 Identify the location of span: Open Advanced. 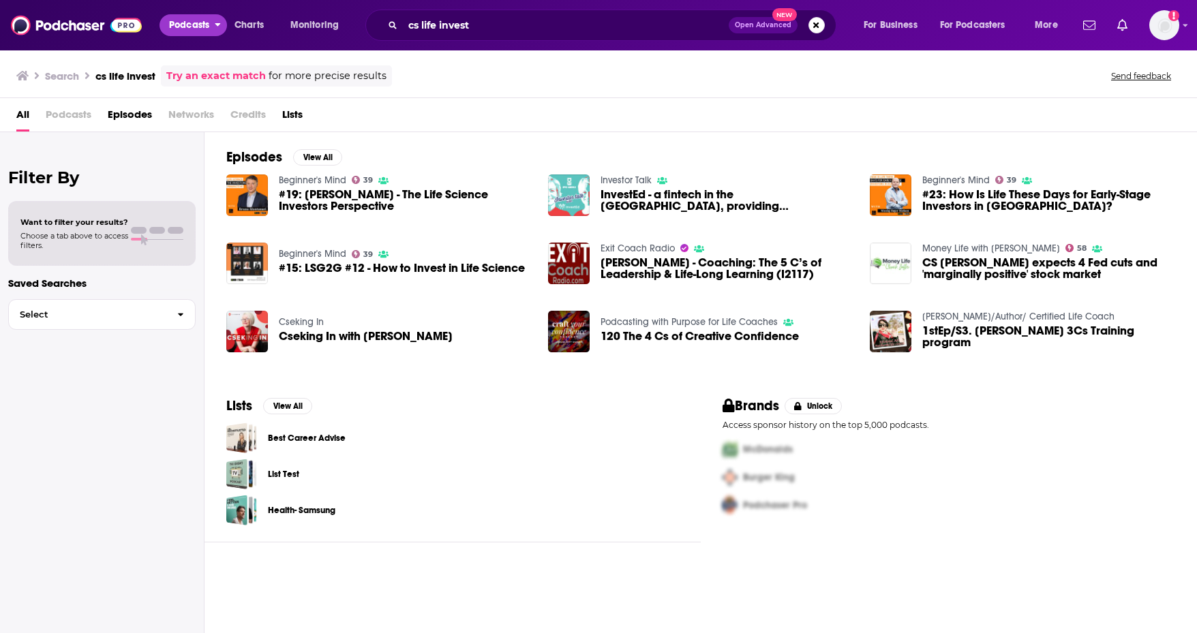
(763, 25).